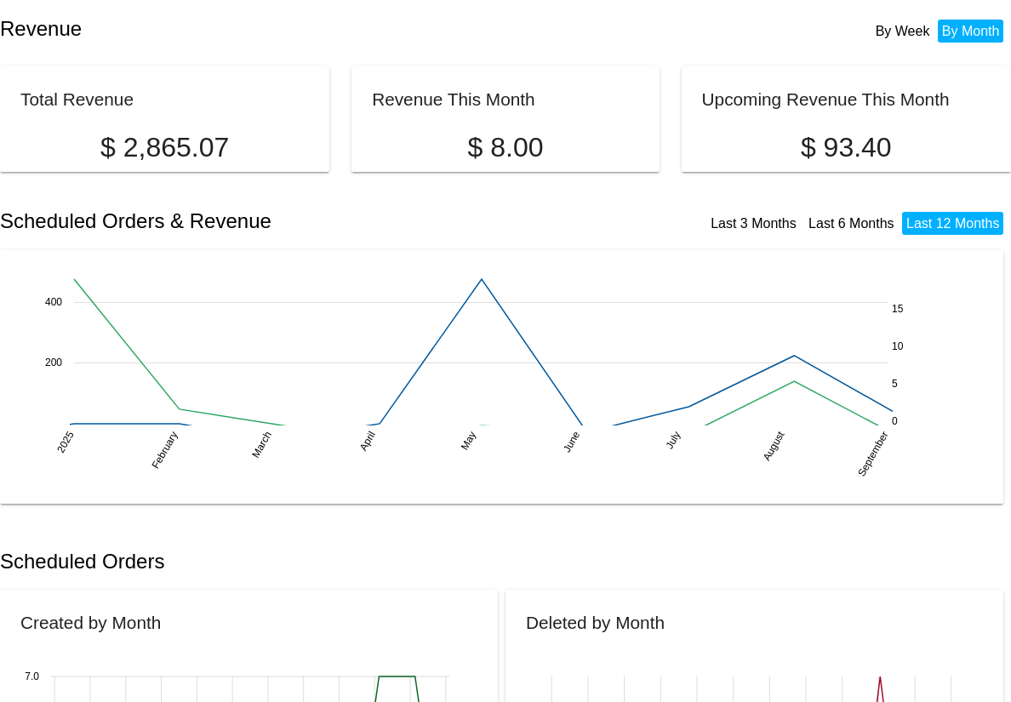 This screenshot has width=1011, height=702. What do you see at coordinates (846, 147) in the screenshot?
I see `p: $ 93.40` at bounding box center [846, 147].